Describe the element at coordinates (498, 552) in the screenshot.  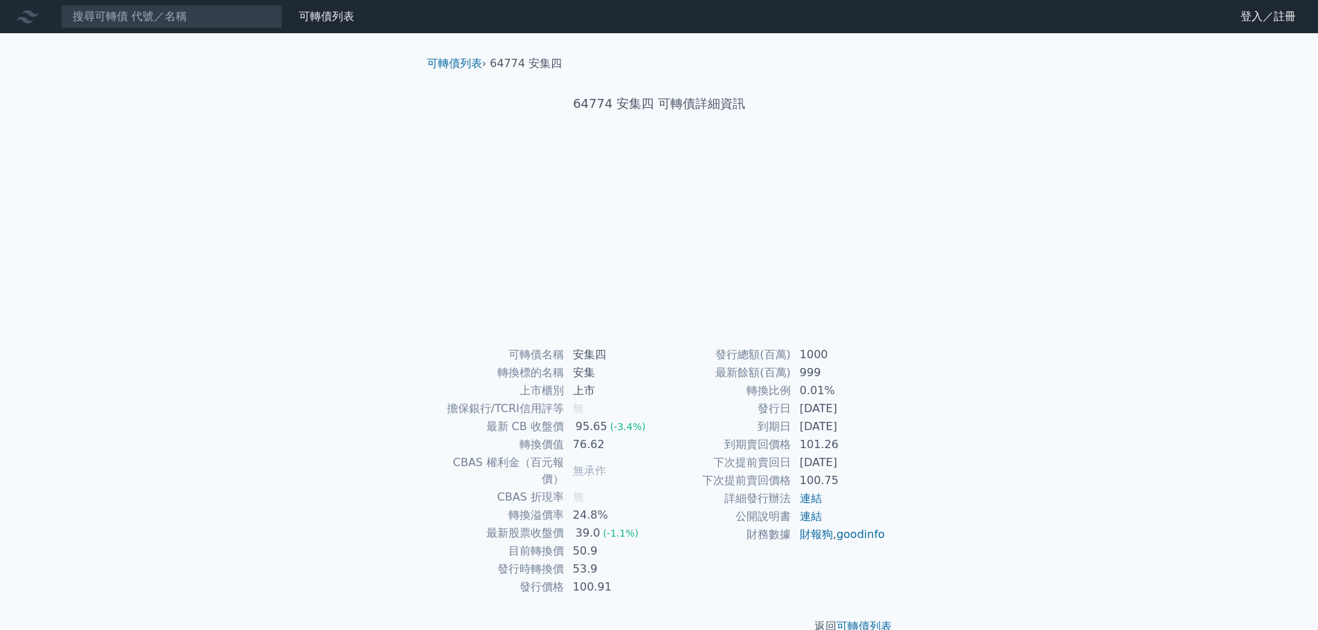
I see `td: 目前轉換價` at that location.